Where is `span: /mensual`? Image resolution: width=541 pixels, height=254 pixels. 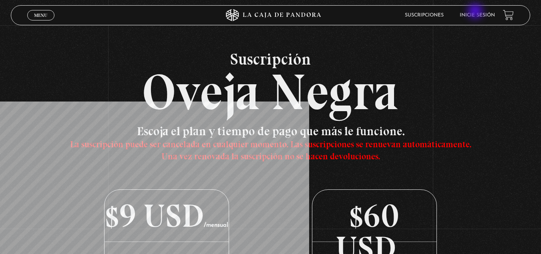 span: /mensual is located at coordinates (216, 225).